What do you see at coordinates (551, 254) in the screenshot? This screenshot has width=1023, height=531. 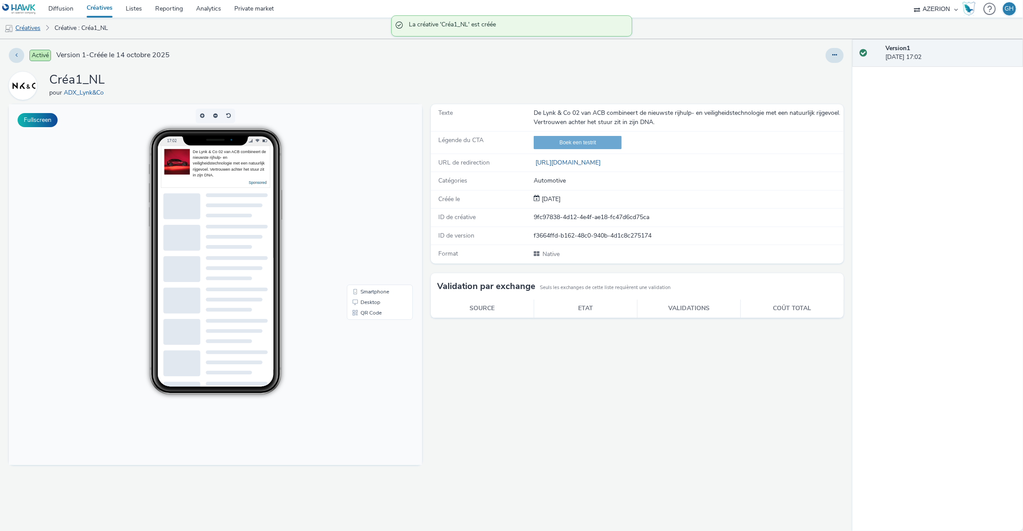 I see `span: Native` at bounding box center [551, 254].